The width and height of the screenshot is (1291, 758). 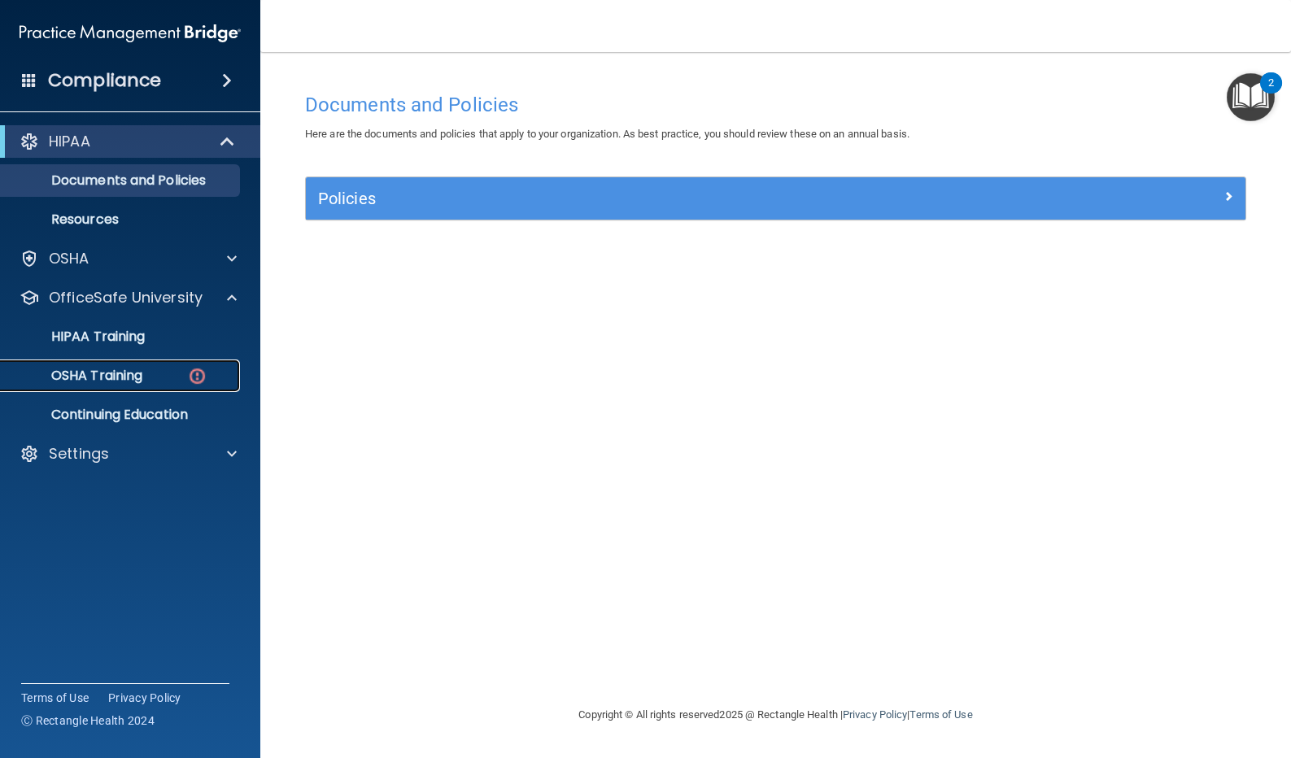 I want to click on a: OfficeSafe University, so click(x=128, y=298).